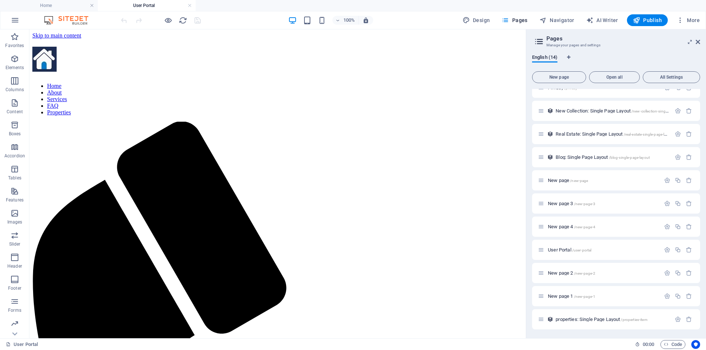 The width and height of the screenshot is (706, 350). I want to click on button: More, so click(688, 20).